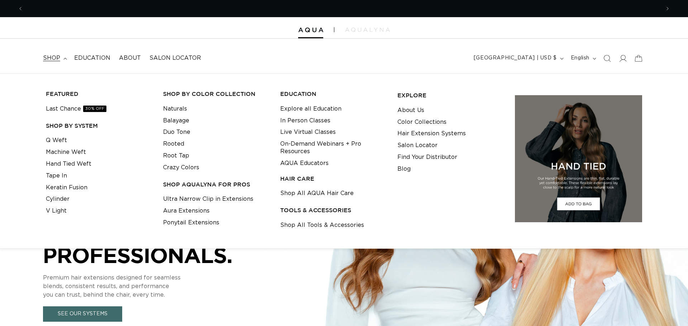 This screenshot has width=688, height=326. I want to click on a: Explore all Education, so click(311, 109).